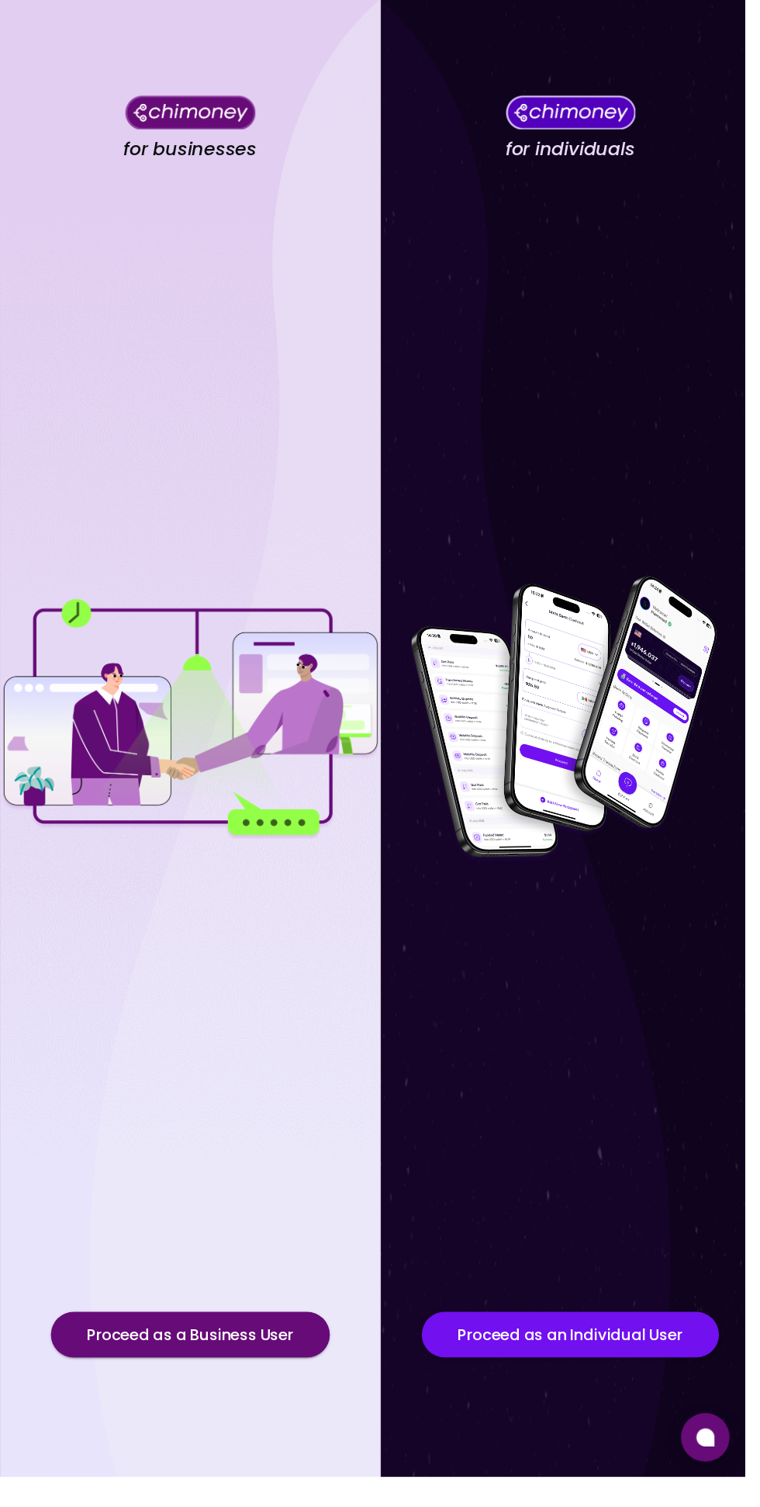  I want to click on button: Proceed as an Individual User, so click(582, 1362).